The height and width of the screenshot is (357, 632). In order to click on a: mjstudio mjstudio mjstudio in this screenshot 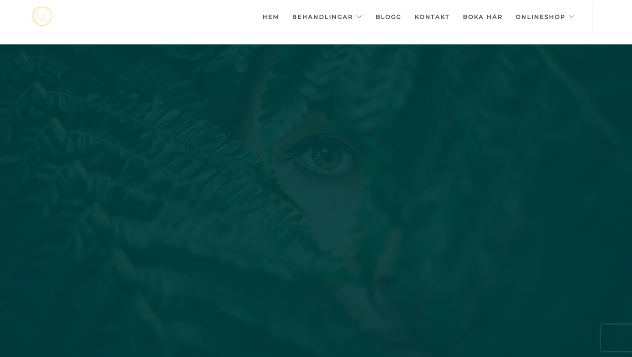, I will do `click(42, 16)`.